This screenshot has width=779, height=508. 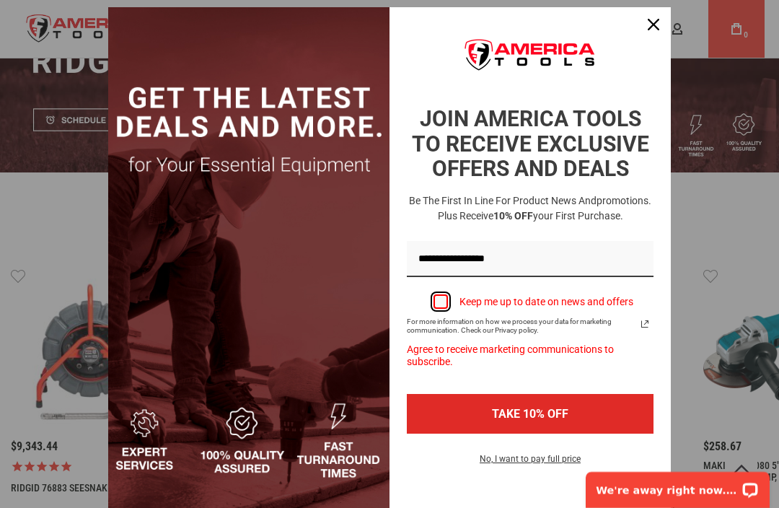 What do you see at coordinates (92, 27) in the screenshot?
I see `p: We're away right now. Please check back later!` at bounding box center [92, 27].